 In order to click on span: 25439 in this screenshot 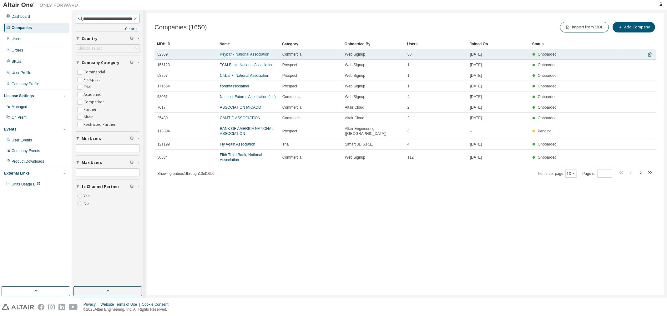, I will do `click(162, 118)`.